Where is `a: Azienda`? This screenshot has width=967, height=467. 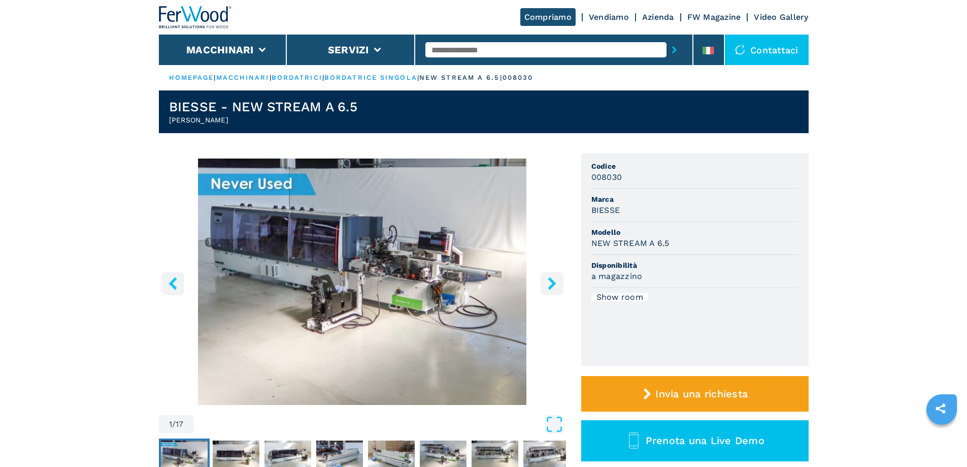 a: Azienda is located at coordinates (658, 17).